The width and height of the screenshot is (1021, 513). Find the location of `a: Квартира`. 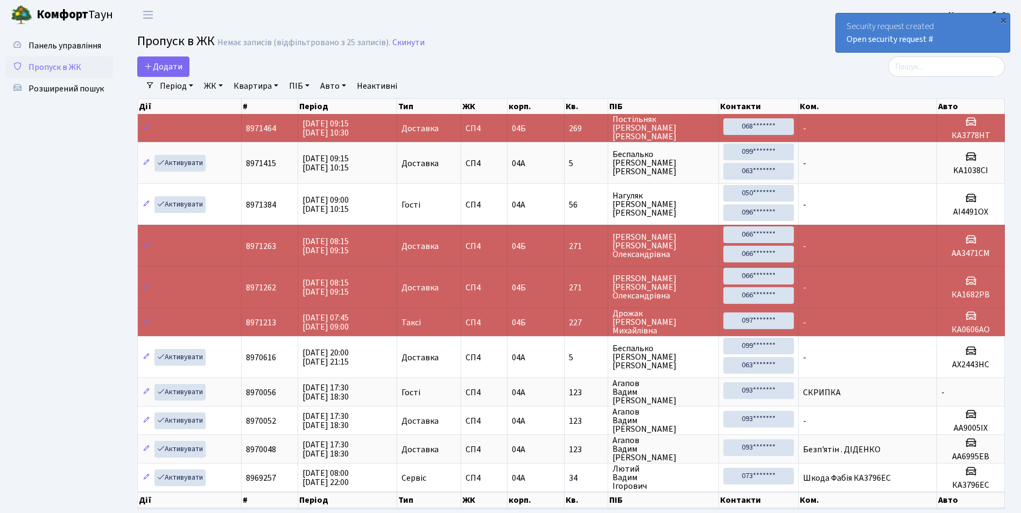

a: Квартира is located at coordinates (256, 86).